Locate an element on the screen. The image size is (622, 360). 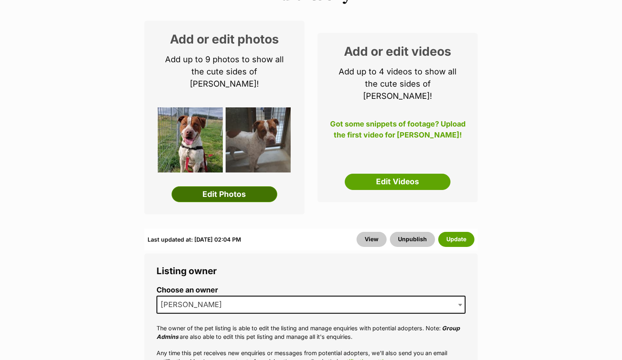
a: View is located at coordinates (371, 239).